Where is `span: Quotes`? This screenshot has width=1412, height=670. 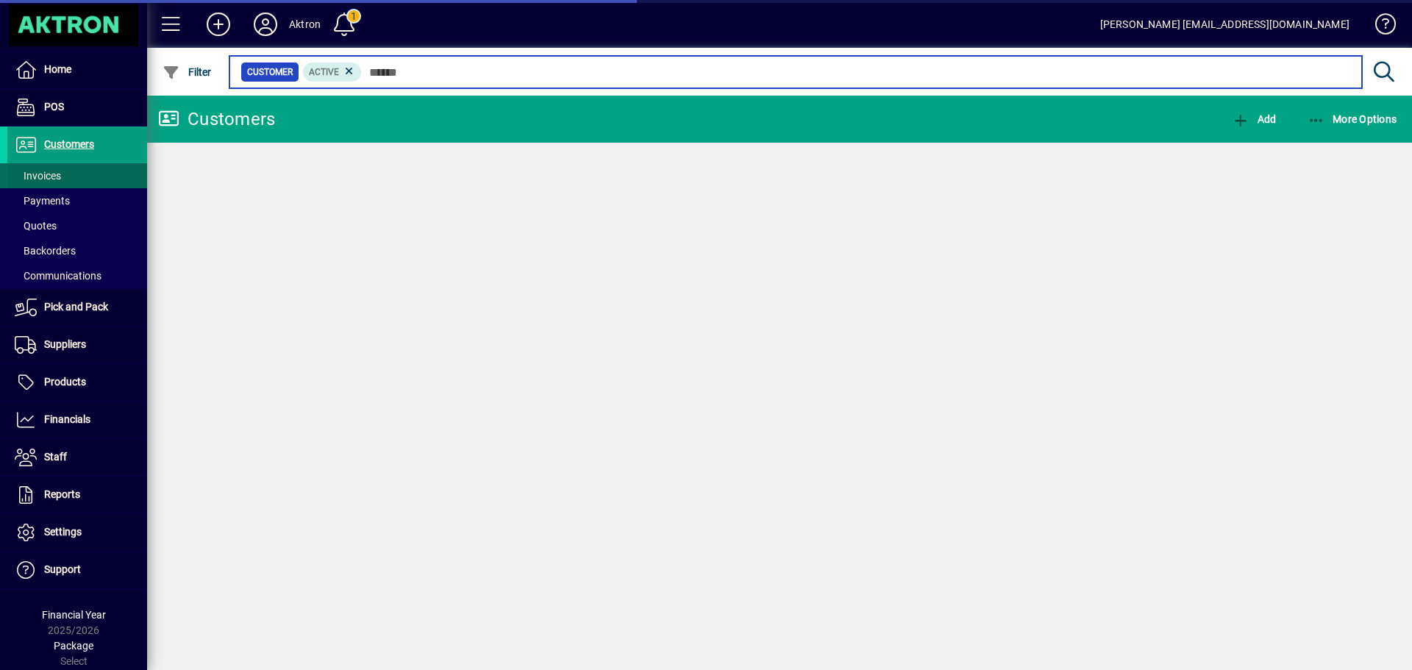
span: Quotes is located at coordinates (35, 226).